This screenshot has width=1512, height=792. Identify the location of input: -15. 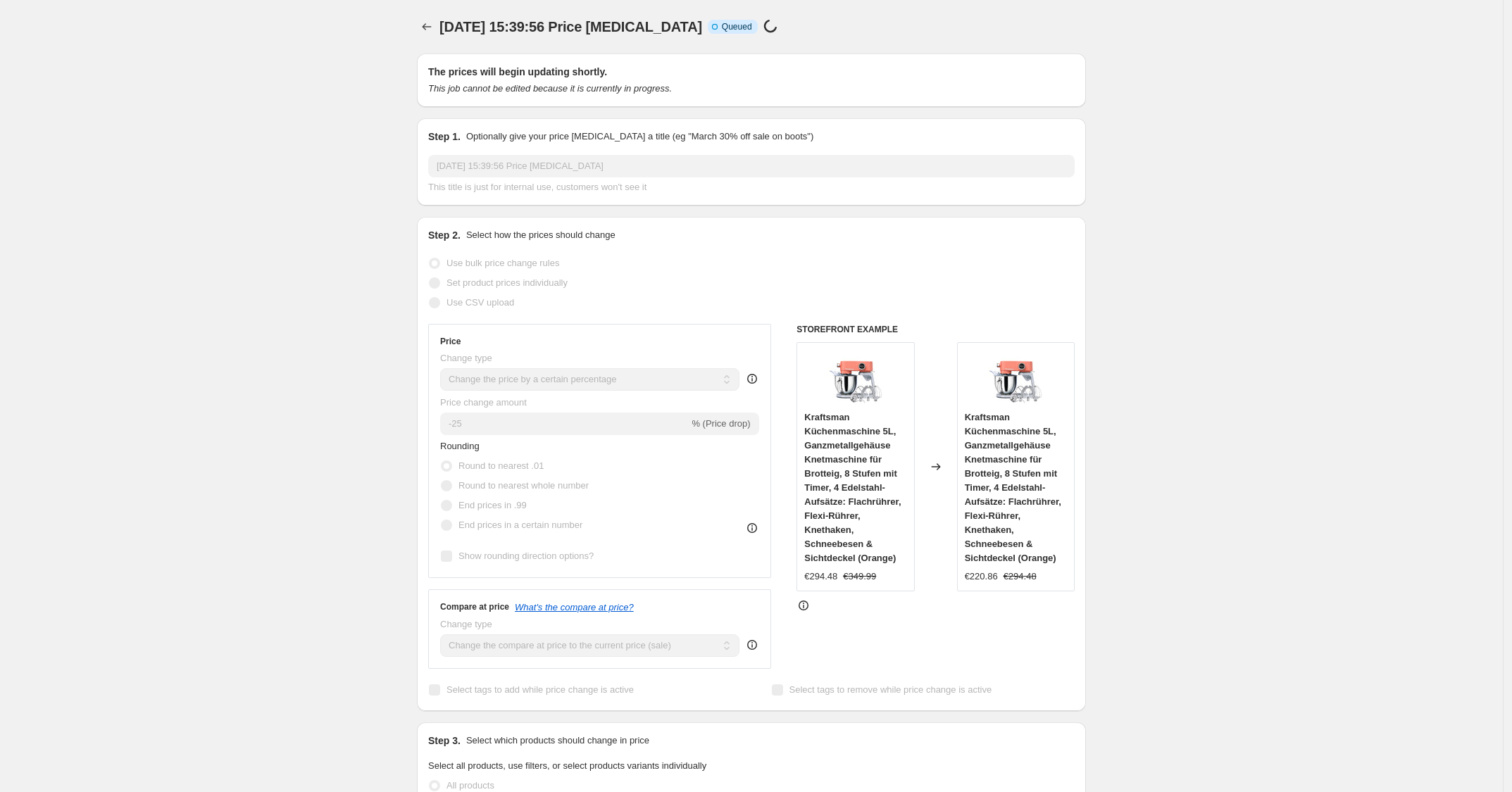
(565, 423).